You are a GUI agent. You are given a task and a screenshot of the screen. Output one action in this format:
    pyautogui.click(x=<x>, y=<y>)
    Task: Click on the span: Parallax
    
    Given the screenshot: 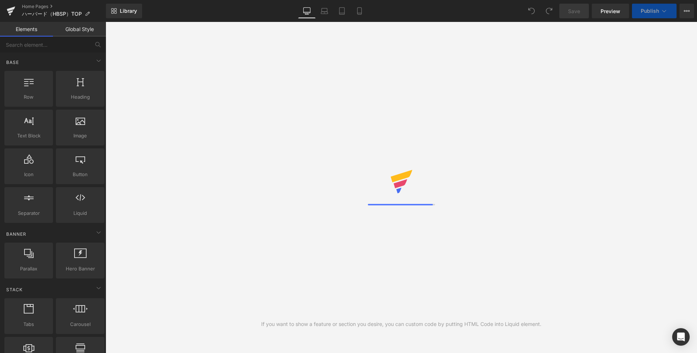 What is the action you would take?
    pyautogui.click(x=28, y=268)
    